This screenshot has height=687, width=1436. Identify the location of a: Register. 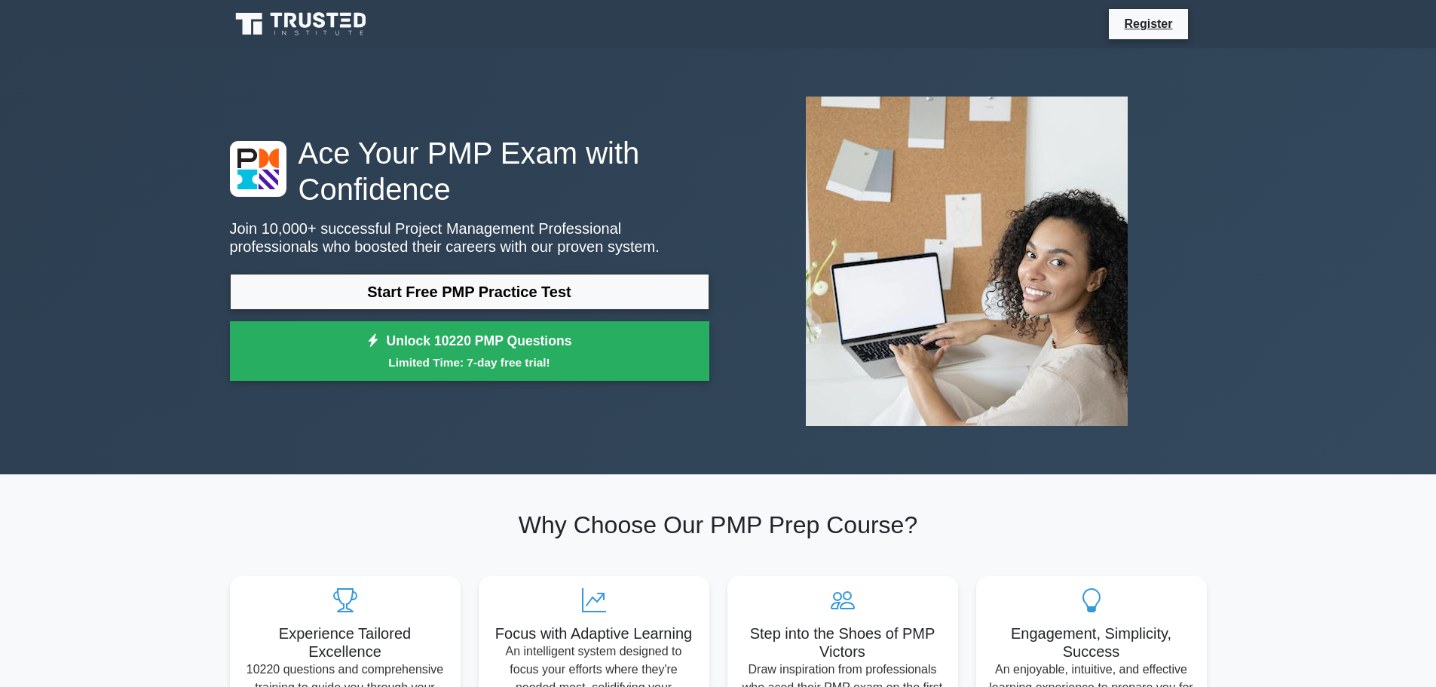
(1148, 23).